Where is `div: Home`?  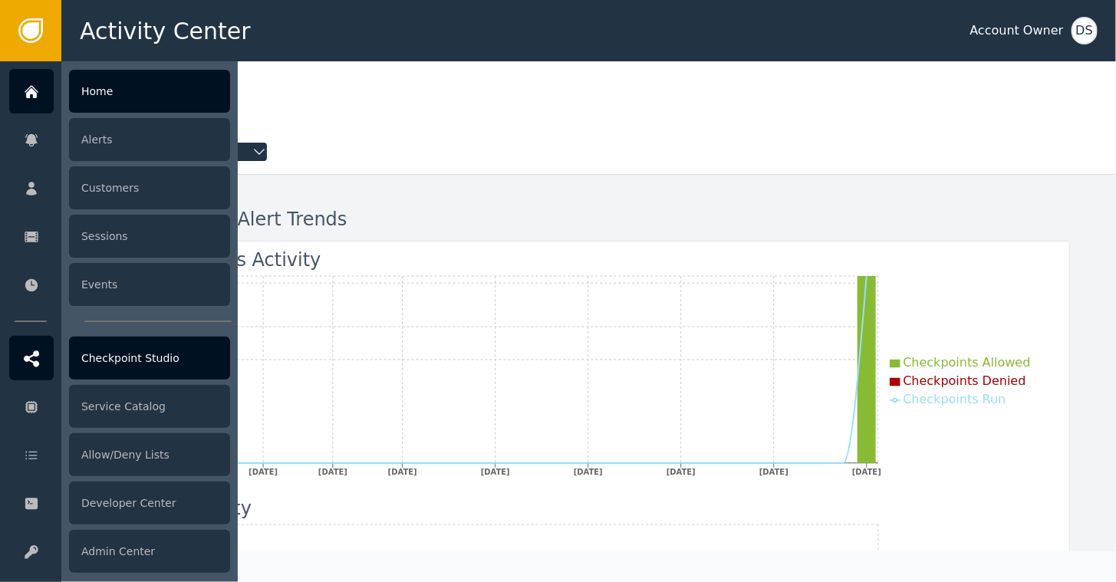 div: Home is located at coordinates (150, 91).